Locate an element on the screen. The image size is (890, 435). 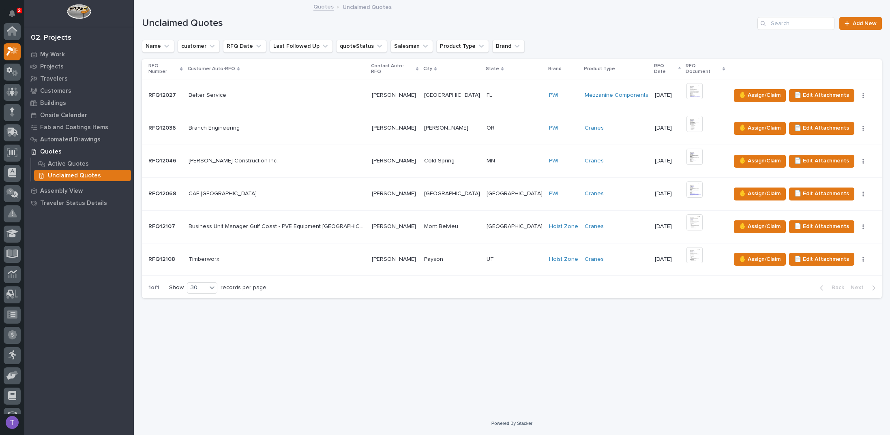
h1: Unclaimed Quotes is located at coordinates (448, 23).